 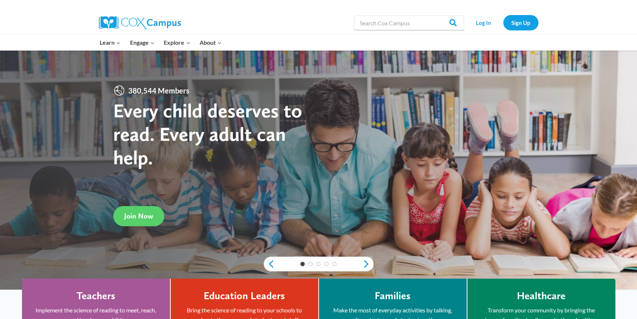 What do you see at coordinates (96, 296) in the screenshot?
I see `h4: Teachers` at bounding box center [96, 296].